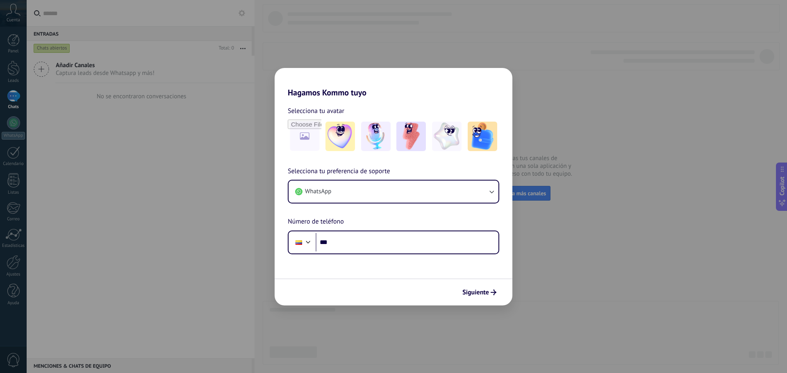 The height and width of the screenshot is (373, 787). I want to click on div: Colombia: + 57, so click(299, 243).